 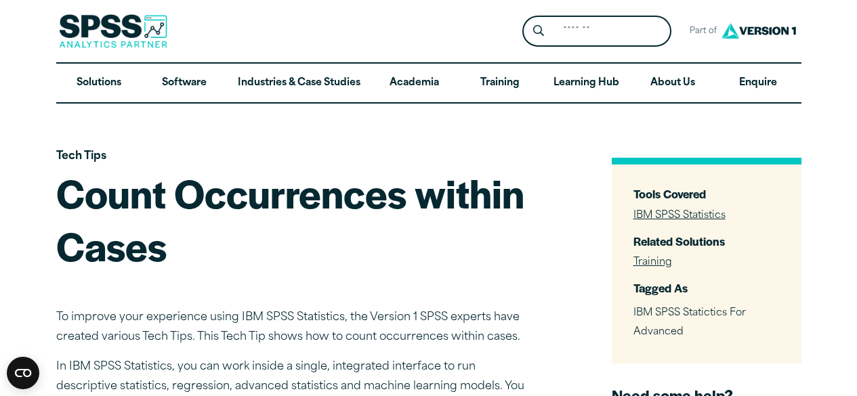 What do you see at coordinates (184, 83) in the screenshot?
I see `a: Software` at bounding box center [184, 83].